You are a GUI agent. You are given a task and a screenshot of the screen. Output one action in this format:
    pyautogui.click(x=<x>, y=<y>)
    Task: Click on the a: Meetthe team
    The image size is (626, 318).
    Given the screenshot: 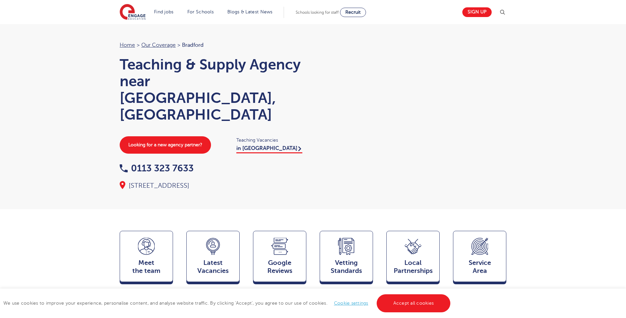 What is the action you would take?
    pyautogui.click(x=146, y=258)
    